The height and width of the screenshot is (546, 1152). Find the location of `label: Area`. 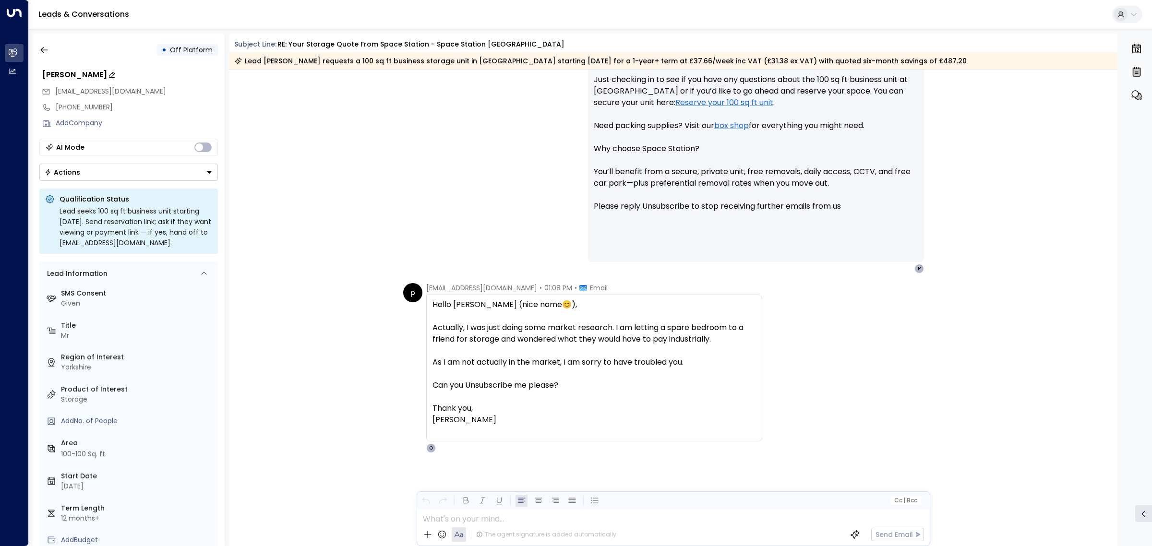

label: Area is located at coordinates (137, 443).